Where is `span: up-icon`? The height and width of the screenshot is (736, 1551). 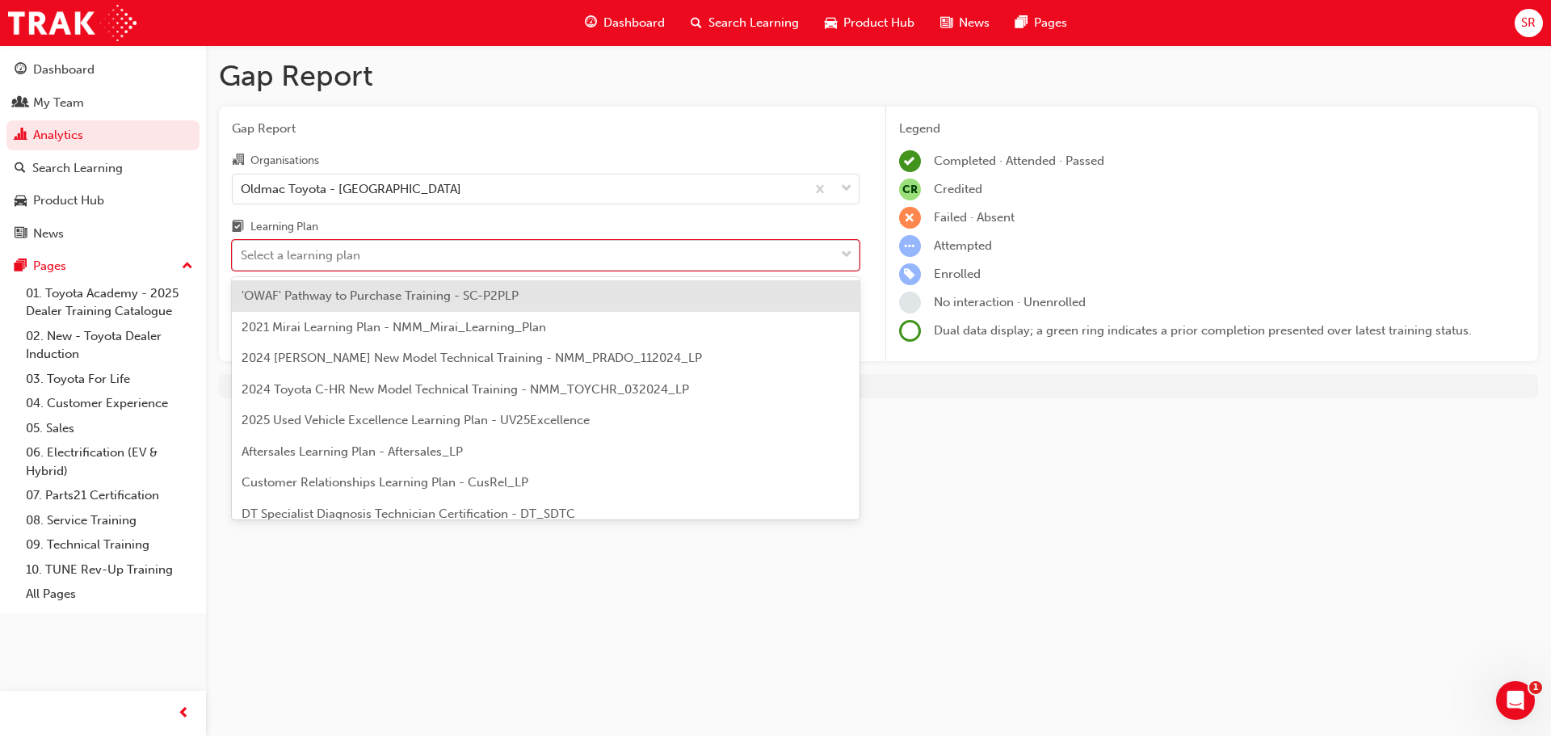
span: up-icon is located at coordinates (187, 267).